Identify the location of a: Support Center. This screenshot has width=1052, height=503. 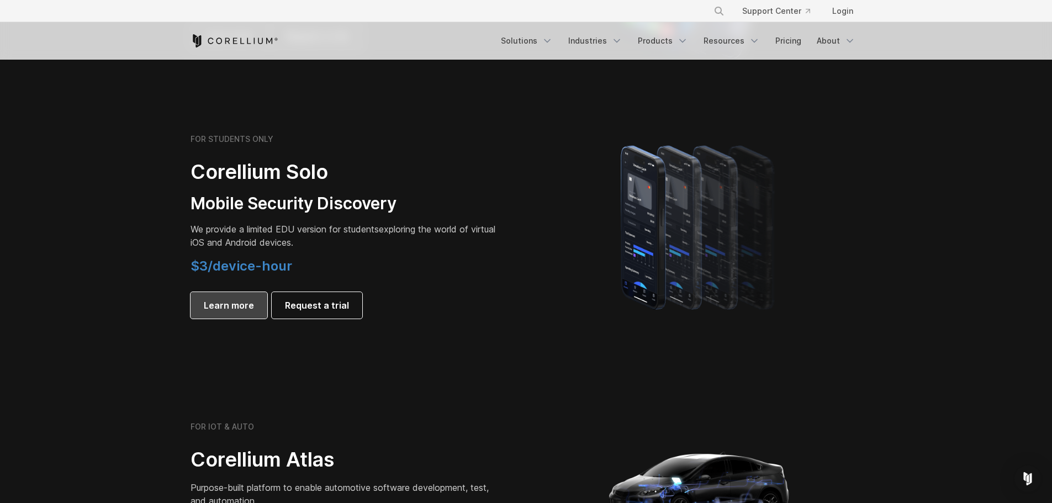
(776, 11).